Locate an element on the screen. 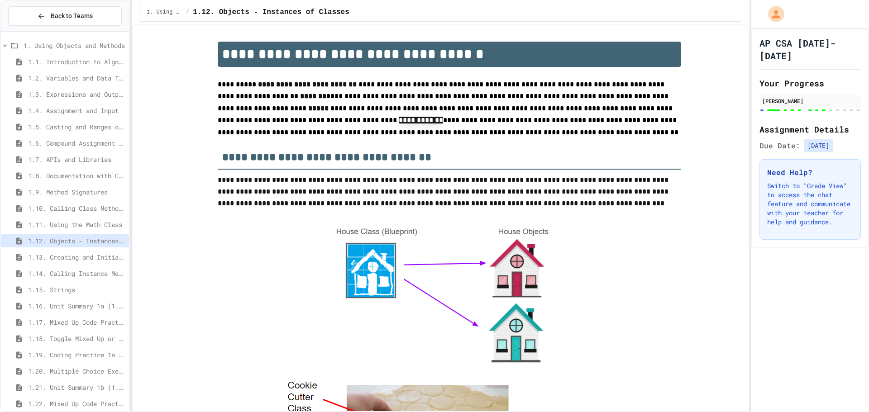 Image resolution: width=869 pixels, height=412 pixels. button: Back to Teams is located at coordinates (65, 16).